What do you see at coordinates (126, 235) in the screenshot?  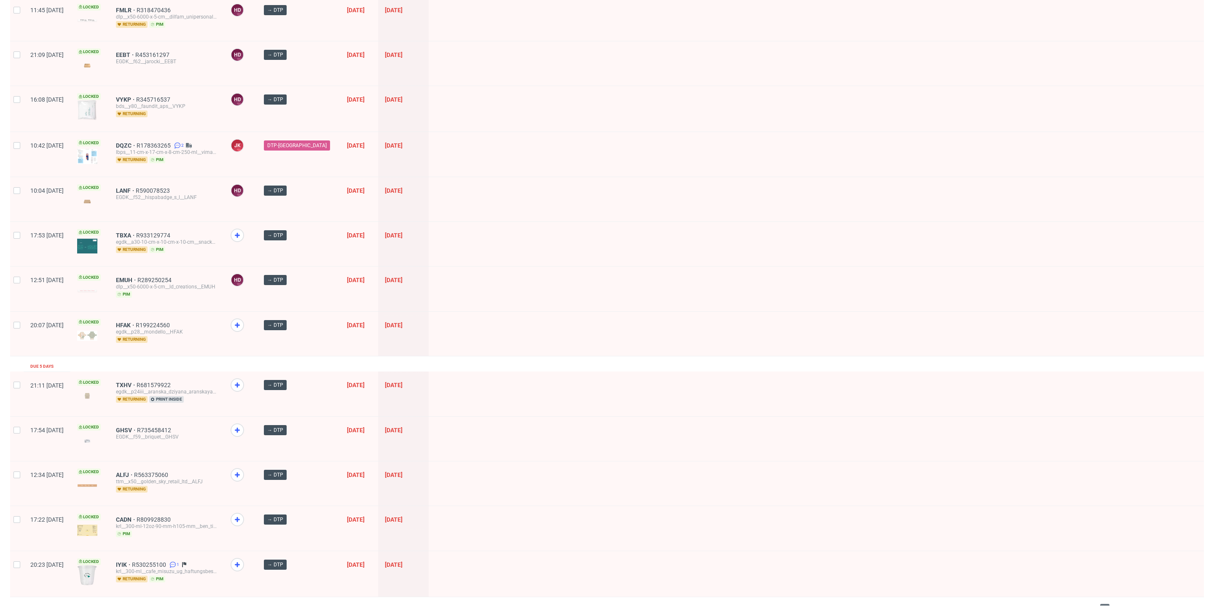 I see `span: TBXA` at bounding box center [126, 235].